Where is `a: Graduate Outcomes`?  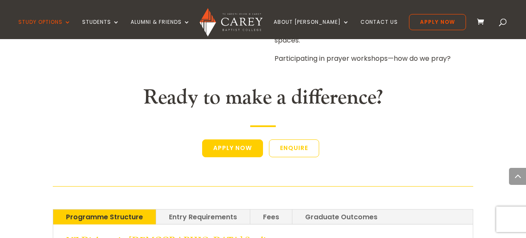
a: Graduate Outcomes is located at coordinates (342, 217).